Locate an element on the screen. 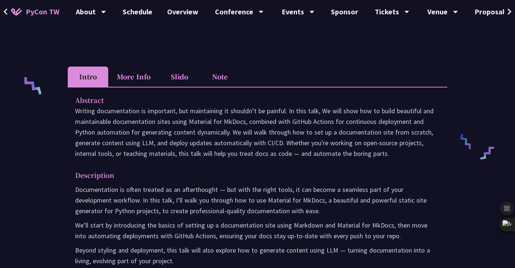  li: More Info is located at coordinates (134, 77).